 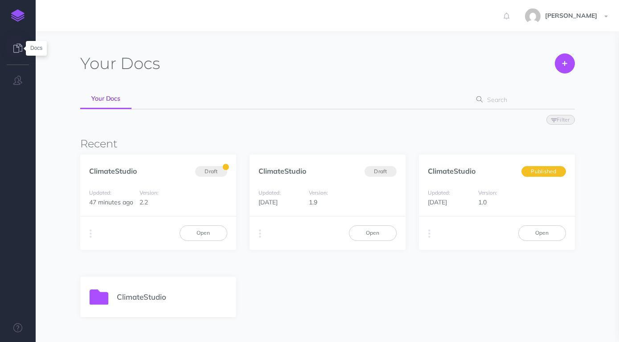 I want to click on span: 2.2, so click(x=144, y=202).